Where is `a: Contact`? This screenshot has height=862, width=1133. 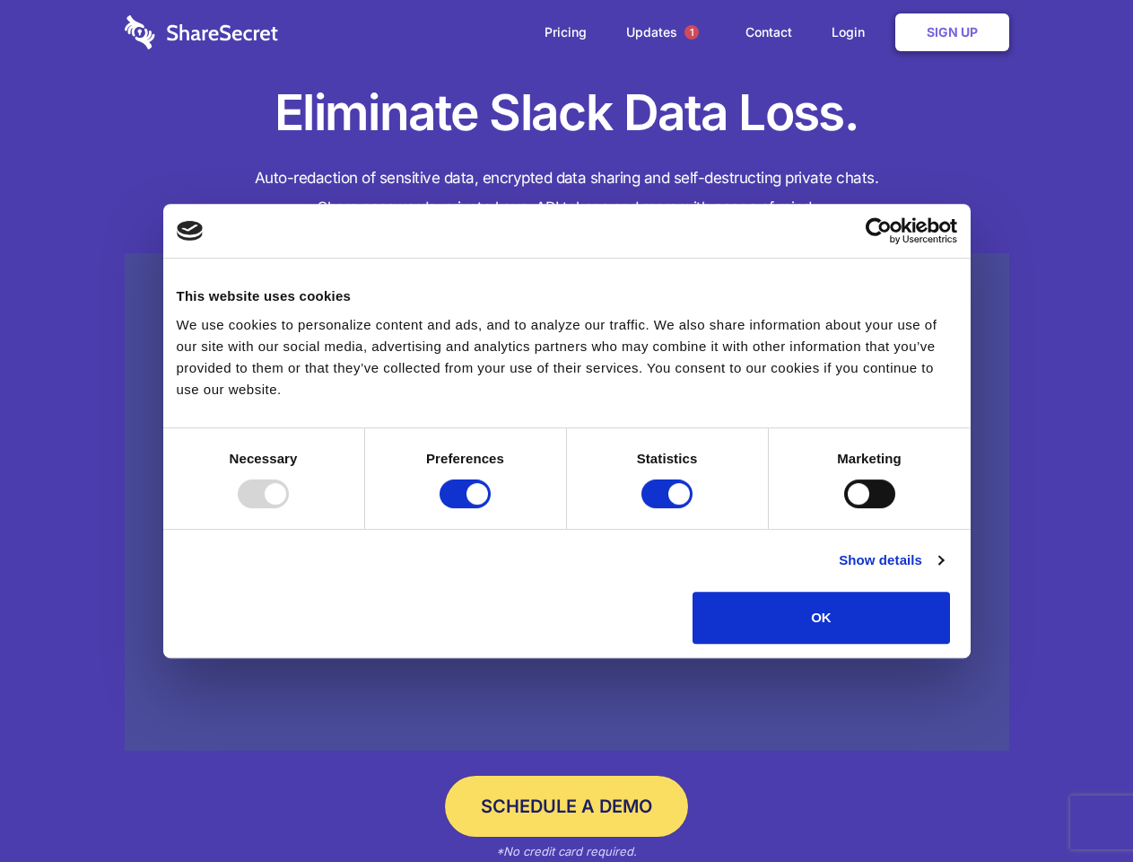 a: Contact is located at coordinates (769, 32).